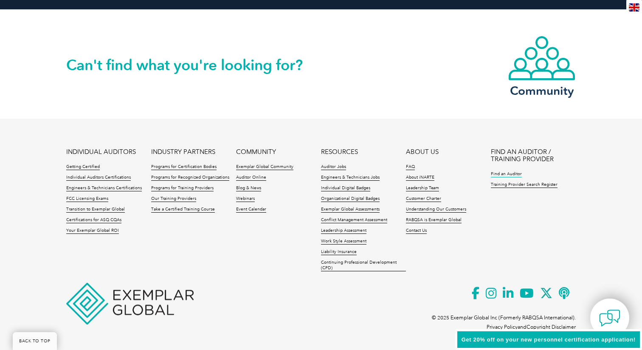 This screenshot has width=642, height=350. Describe the element at coordinates (506, 174) in the screenshot. I see `a: Find an Auditor` at that location.